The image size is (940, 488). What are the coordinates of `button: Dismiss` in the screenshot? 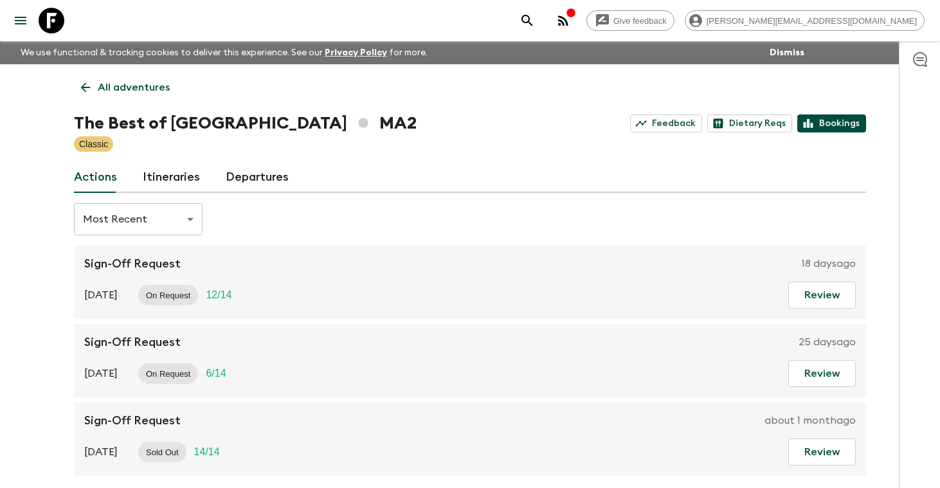 It's located at (787, 53).